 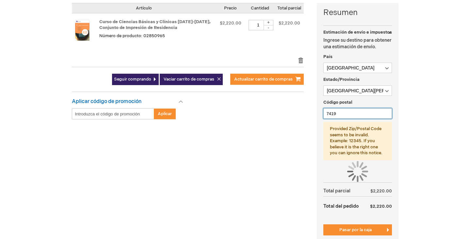 What do you see at coordinates (357, 43) in the screenshot?
I see `font: Ingrese su destino para obtener una estimación de envío.` at bounding box center [357, 43].